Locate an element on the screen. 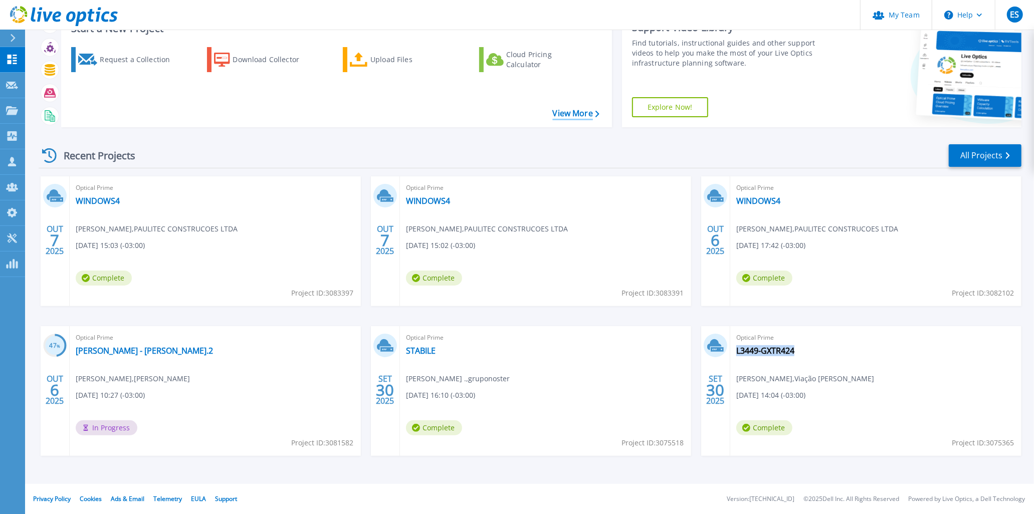 This screenshot has height=514, width=1034. div: Download Collector is located at coordinates (273, 60).